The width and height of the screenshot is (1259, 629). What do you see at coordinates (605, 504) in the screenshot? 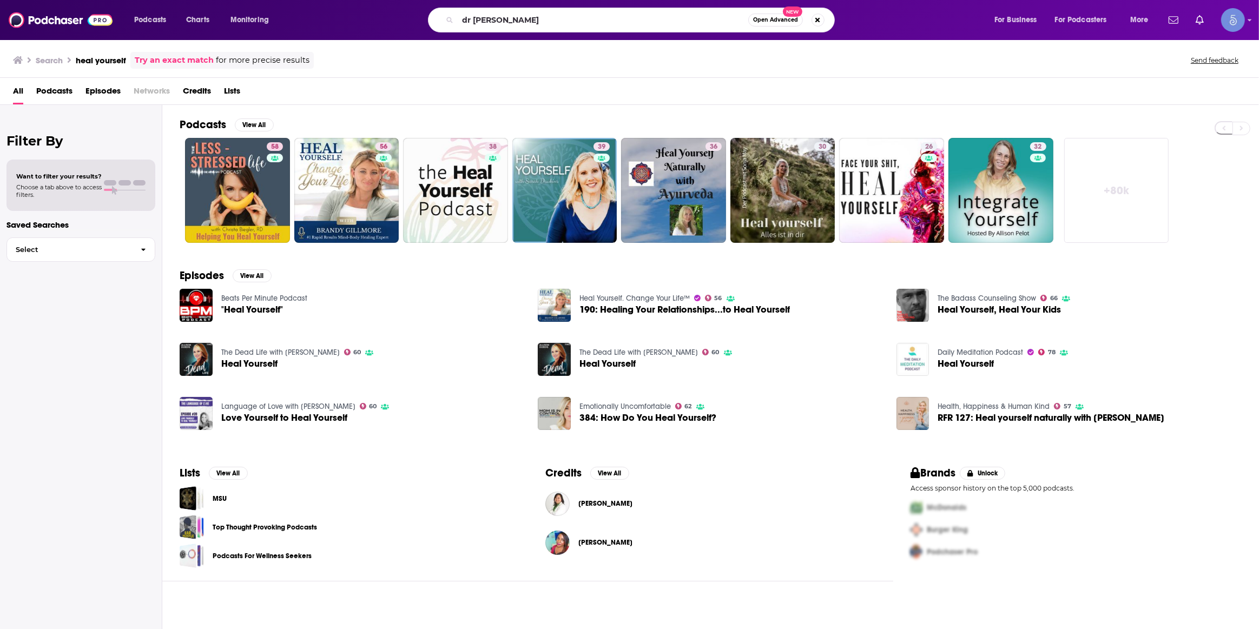
I see `a: Dr. Anh Nguyen` at bounding box center [605, 504].